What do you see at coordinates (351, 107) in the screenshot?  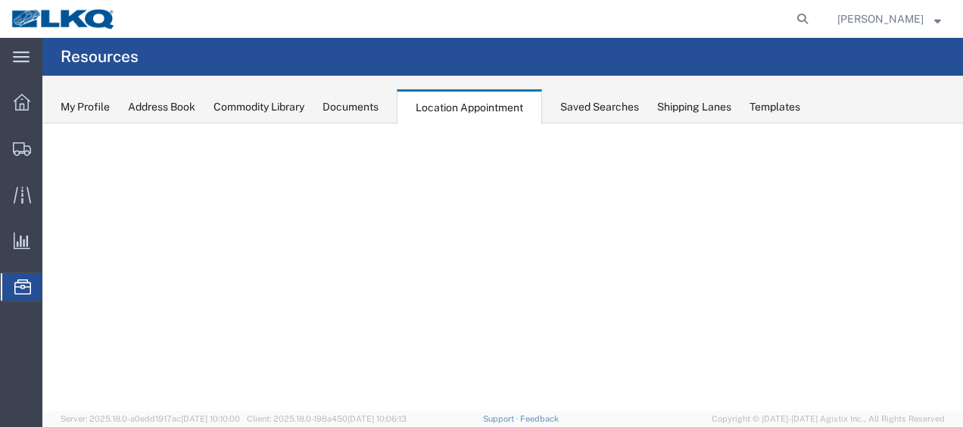 I see `div: Documents` at bounding box center [351, 107].